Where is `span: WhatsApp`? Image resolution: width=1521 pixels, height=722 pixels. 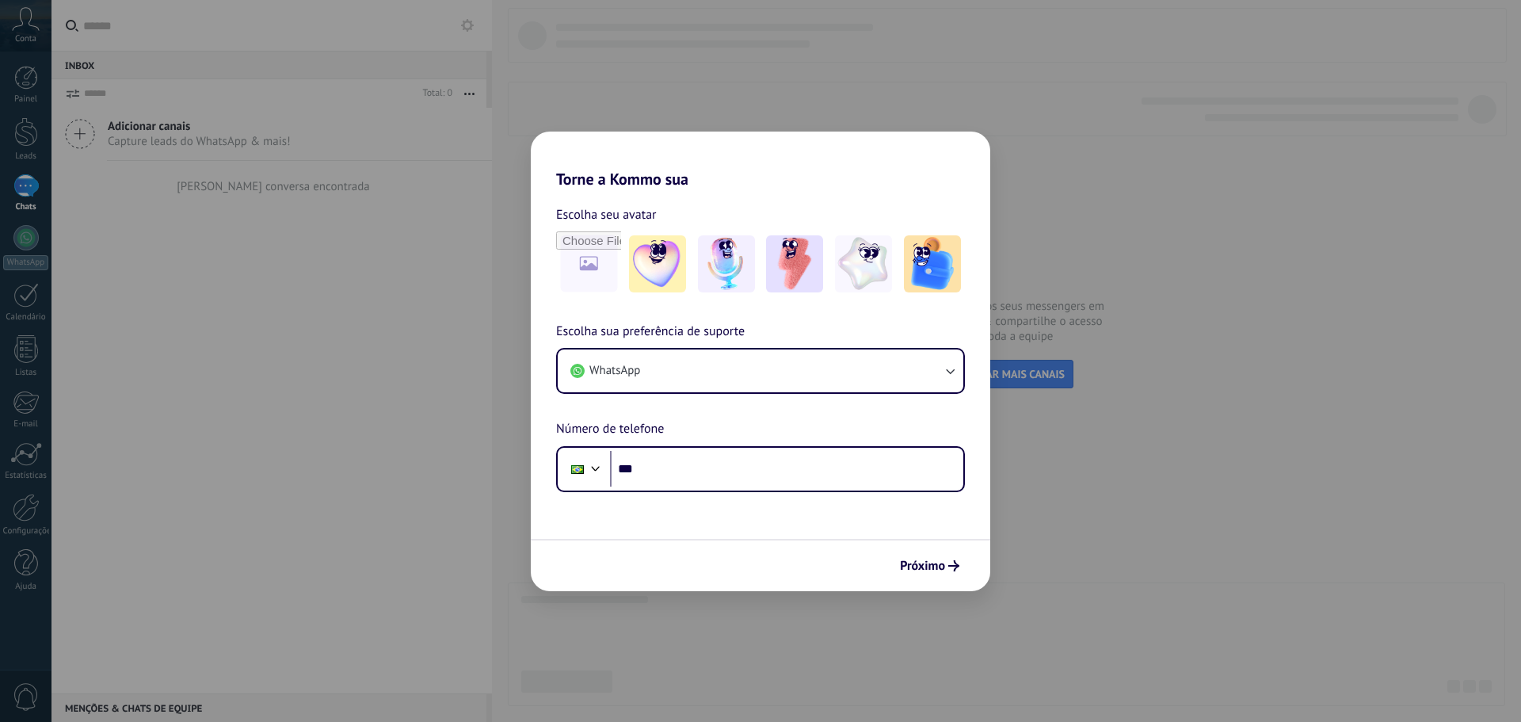
span: WhatsApp is located at coordinates (615, 371).